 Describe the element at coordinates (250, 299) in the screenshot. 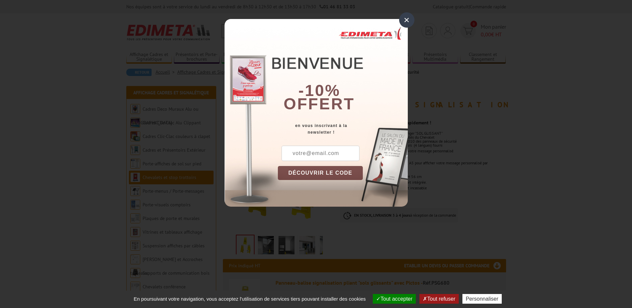

I see `span: En poursuivant votre navigation, vous acceptez l'utilisation de services tiers pouvant installer ...` at that location.